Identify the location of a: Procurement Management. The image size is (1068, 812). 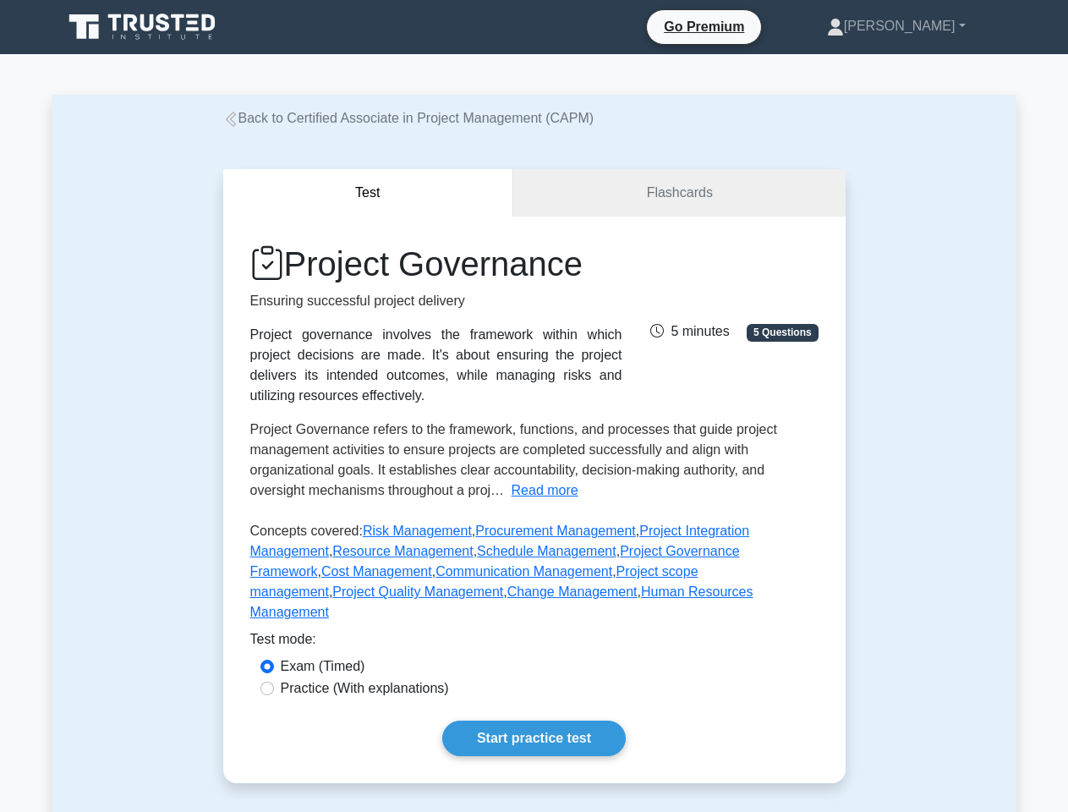
(555, 530).